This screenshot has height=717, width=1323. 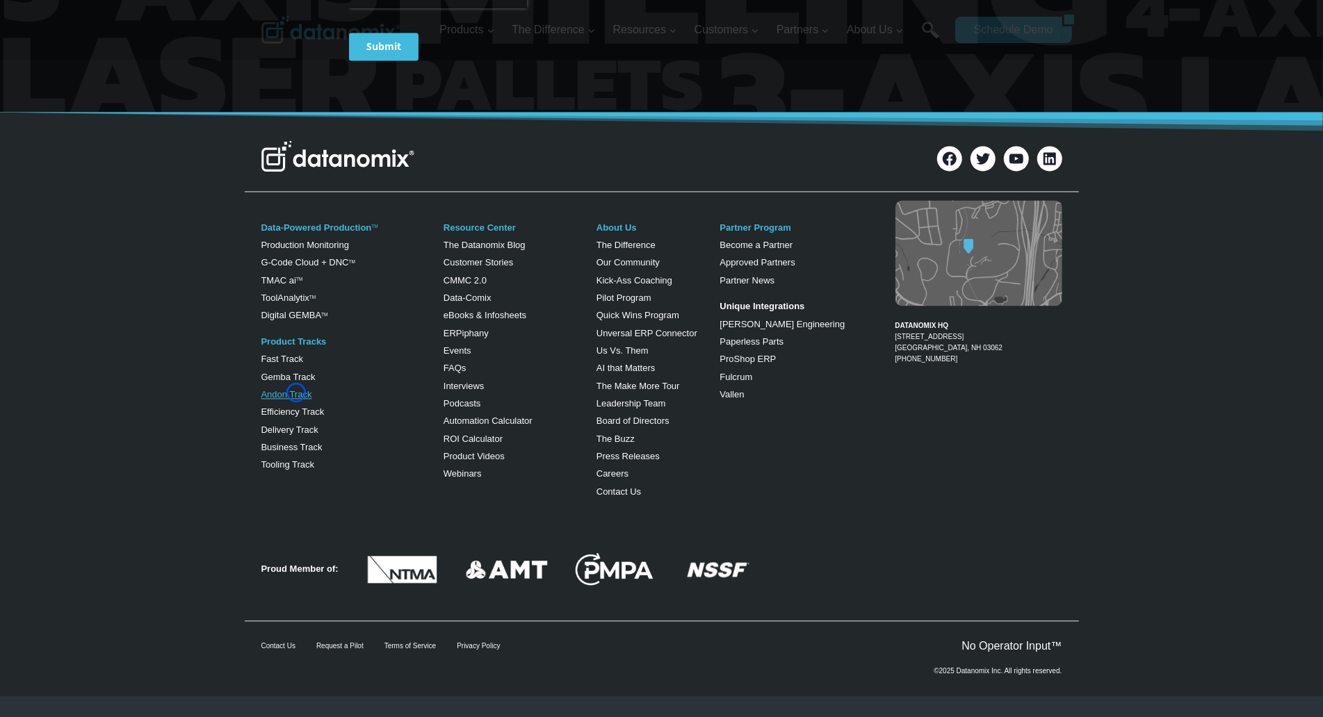 What do you see at coordinates (637, 315) in the screenshot?
I see `a: Quick Wins Program` at bounding box center [637, 315].